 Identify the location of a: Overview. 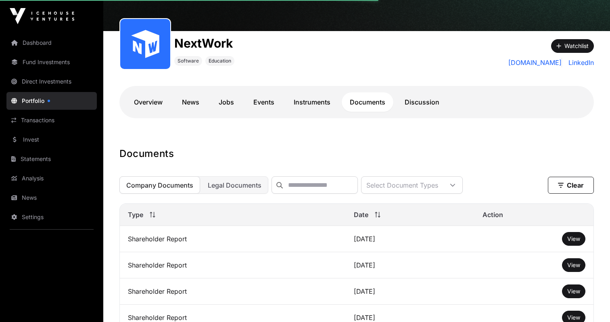
(148, 102).